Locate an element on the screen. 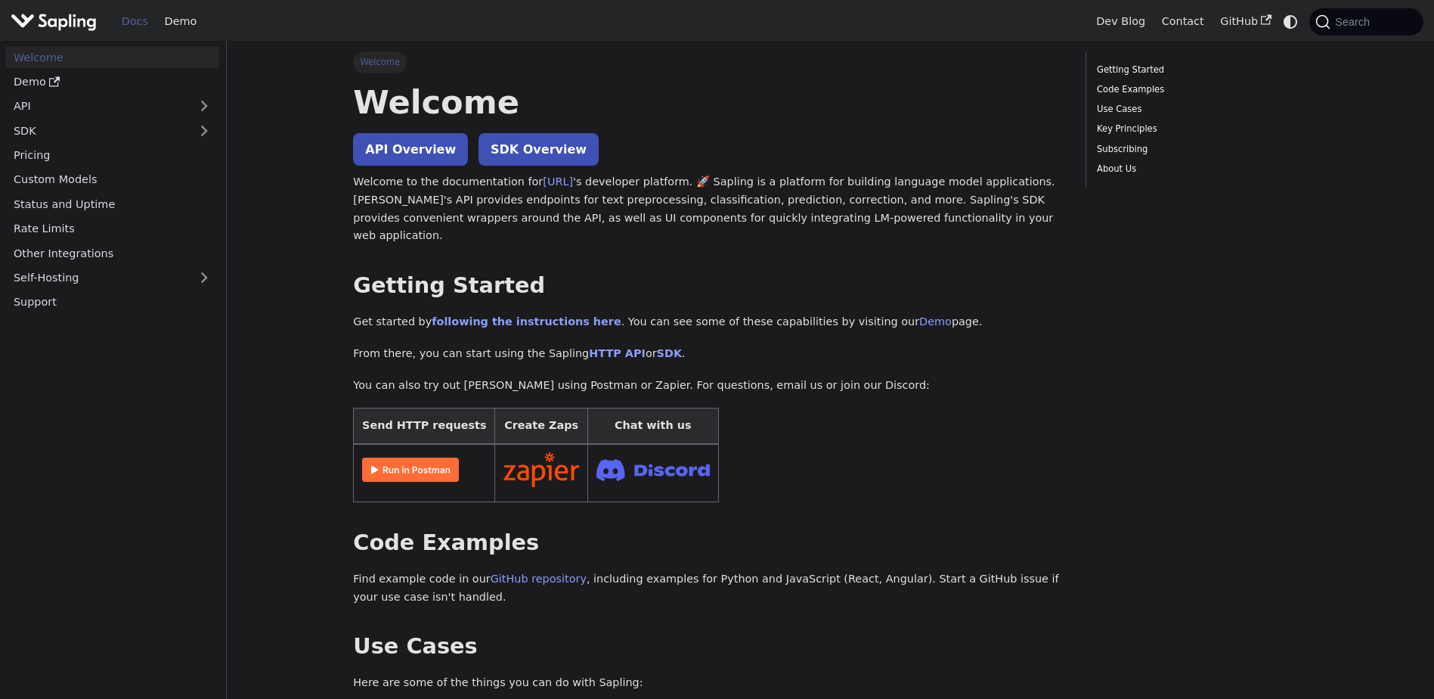 The height and width of the screenshot is (699, 1434). a: GitHub repository is located at coordinates (538, 578).